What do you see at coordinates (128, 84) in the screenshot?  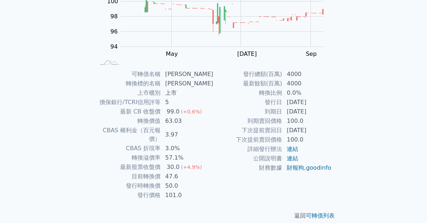 I see `td: 轉換標的名稱` at bounding box center [128, 84].